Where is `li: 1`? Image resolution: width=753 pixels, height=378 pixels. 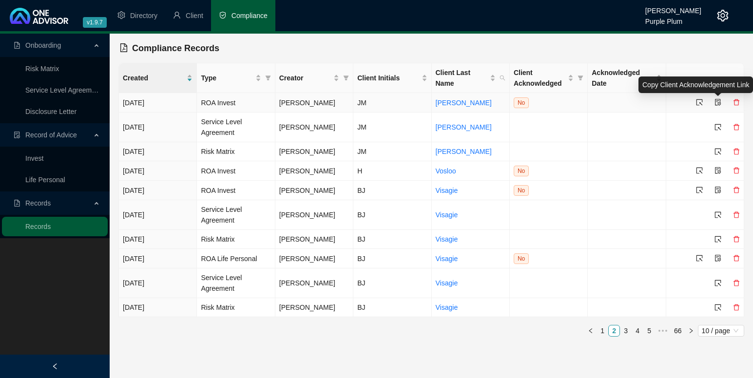 li: 1 is located at coordinates (603, 331).